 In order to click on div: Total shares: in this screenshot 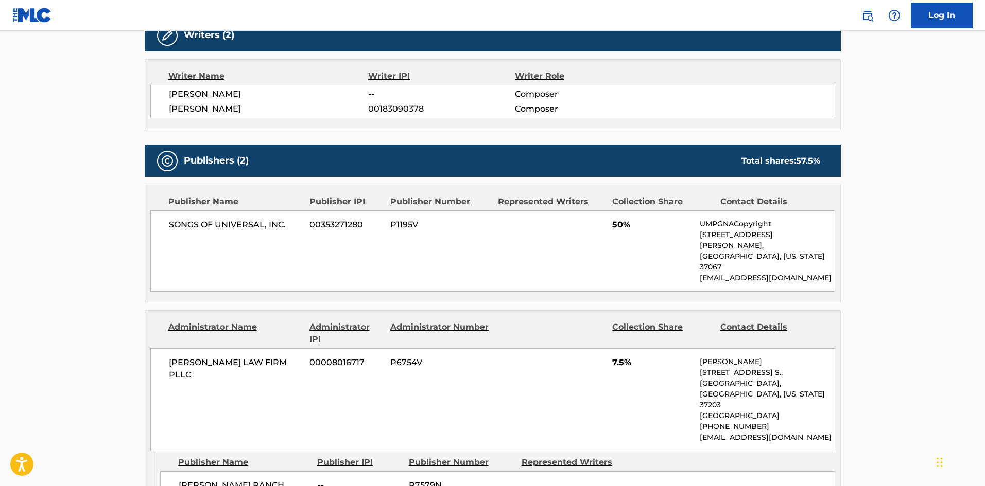, I will do `click(780, 161)`.